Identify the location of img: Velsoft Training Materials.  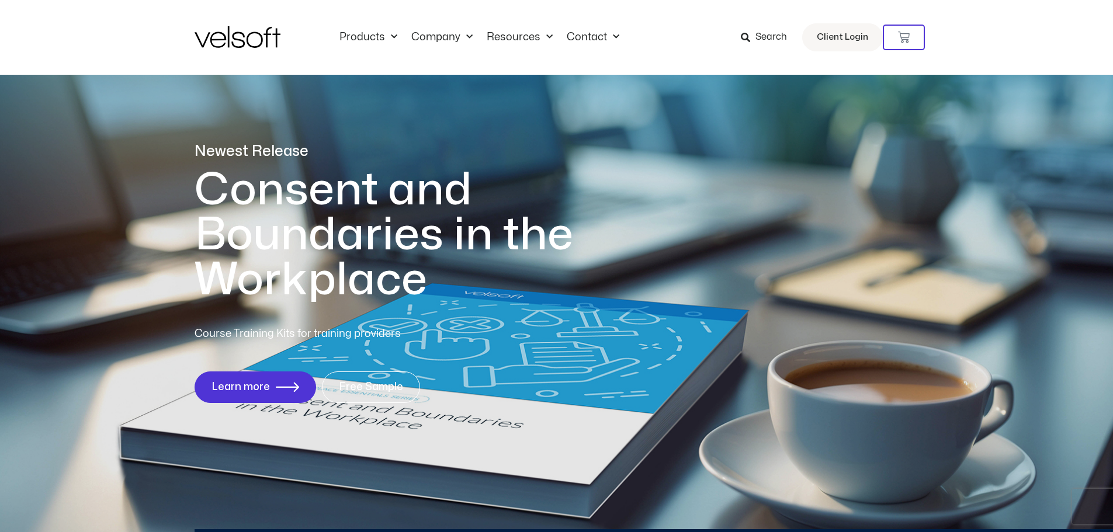
(237, 37).